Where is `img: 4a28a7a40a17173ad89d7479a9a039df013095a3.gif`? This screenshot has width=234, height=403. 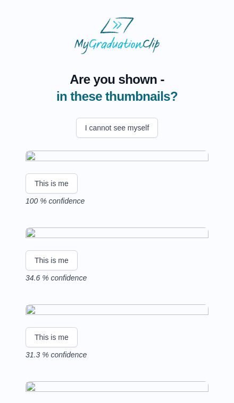
img: 4a28a7a40a17173ad89d7479a9a039df013095a3.gif is located at coordinates (117, 389).